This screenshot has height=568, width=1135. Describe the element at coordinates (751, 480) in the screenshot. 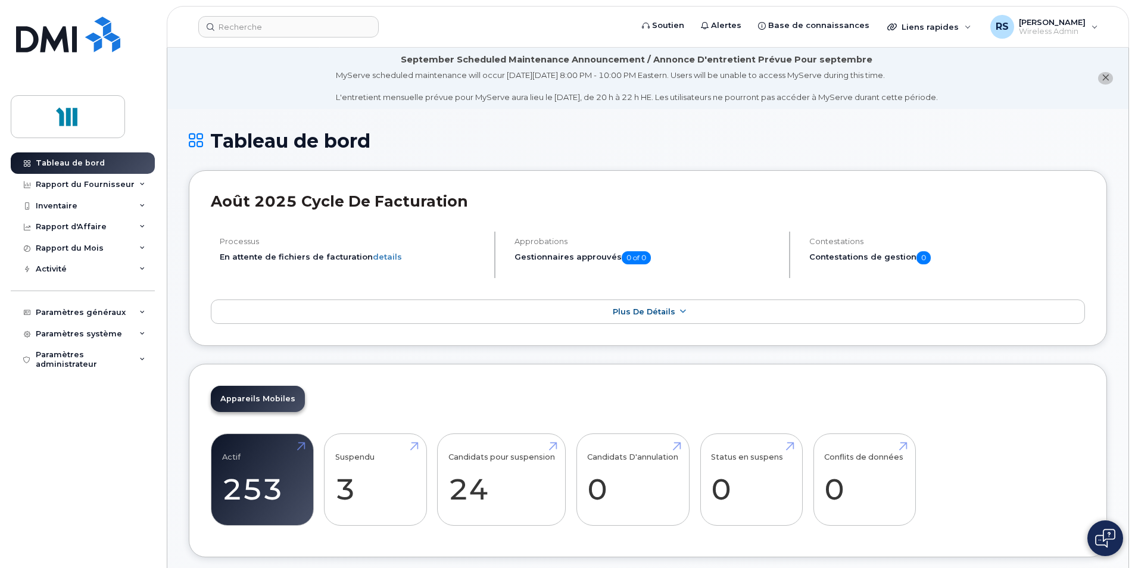

I see `a: Status en suspens 0` at that location.